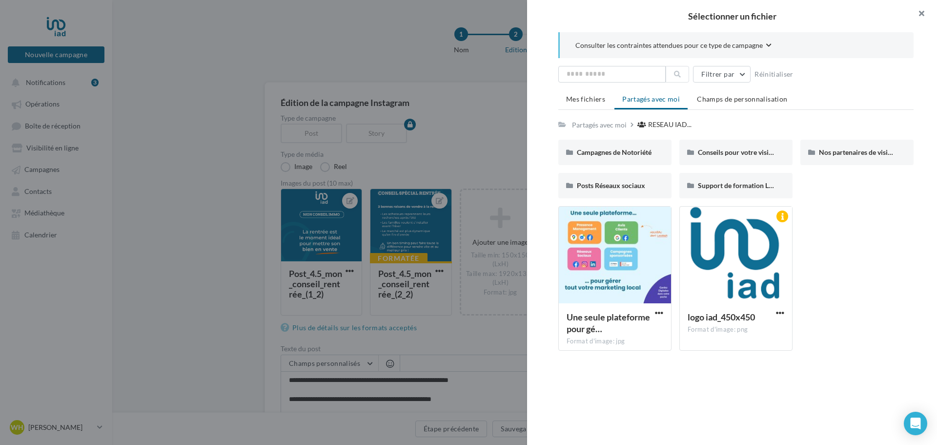 The width and height of the screenshot is (937, 445). Describe the element at coordinates (611, 185) in the screenshot. I see `span: Posts Réseaux sociaux` at that location.